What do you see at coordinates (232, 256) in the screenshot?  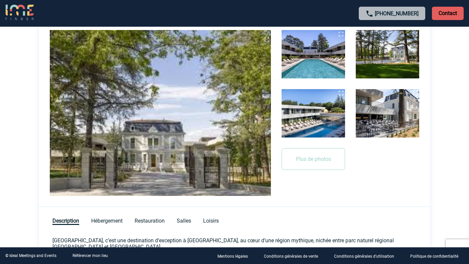 I see `p: Mentions légales` at bounding box center [232, 256].